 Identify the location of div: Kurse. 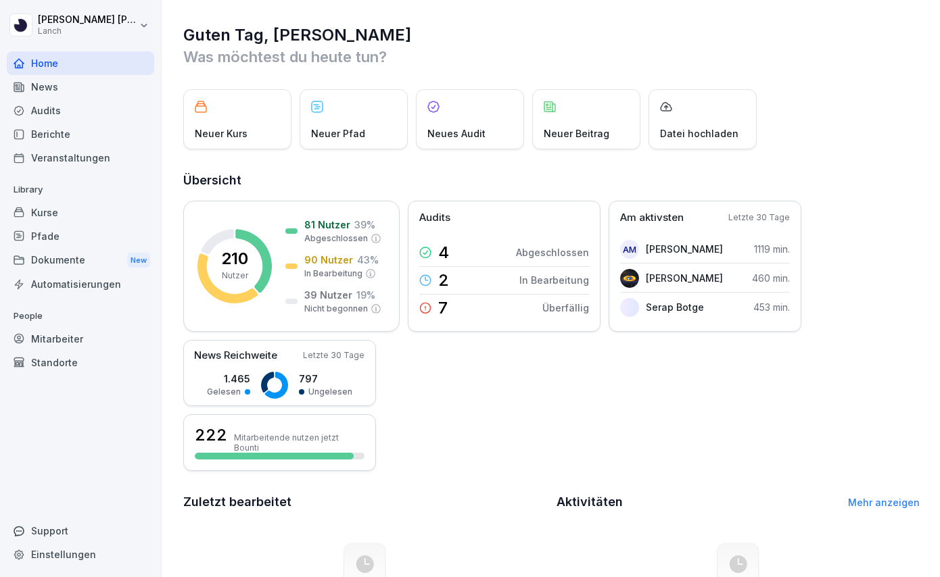
(80, 212).